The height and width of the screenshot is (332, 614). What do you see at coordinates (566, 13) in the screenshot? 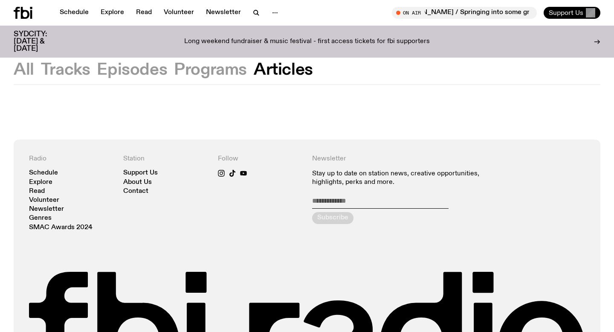
I see `span: Support Us` at bounding box center [566, 13].